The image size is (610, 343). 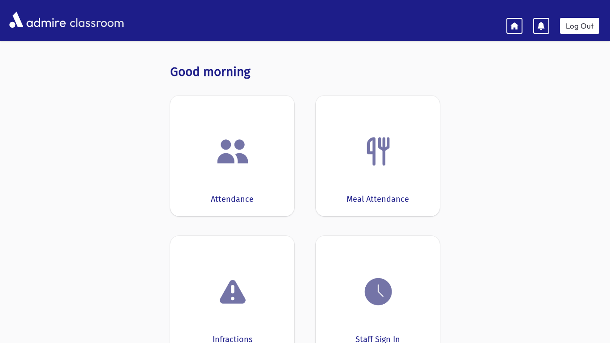 What do you see at coordinates (233, 294) in the screenshot?
I see `img: exclamation.png` at bounding box center [233, 294].